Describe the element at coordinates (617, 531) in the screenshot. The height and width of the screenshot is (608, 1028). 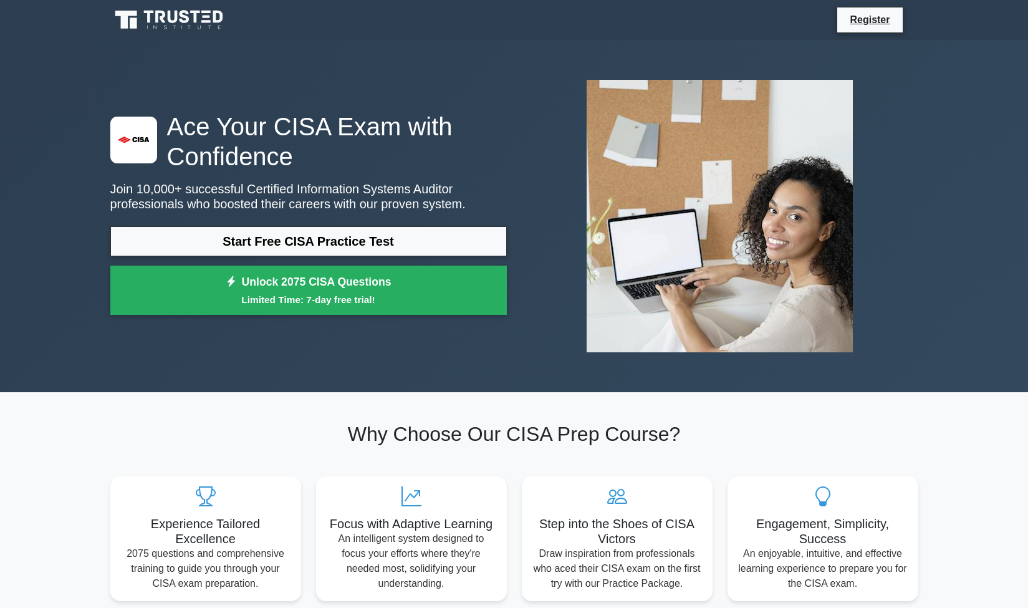
I see `h5: Step into the Shoes of CISA Victors` at that location.